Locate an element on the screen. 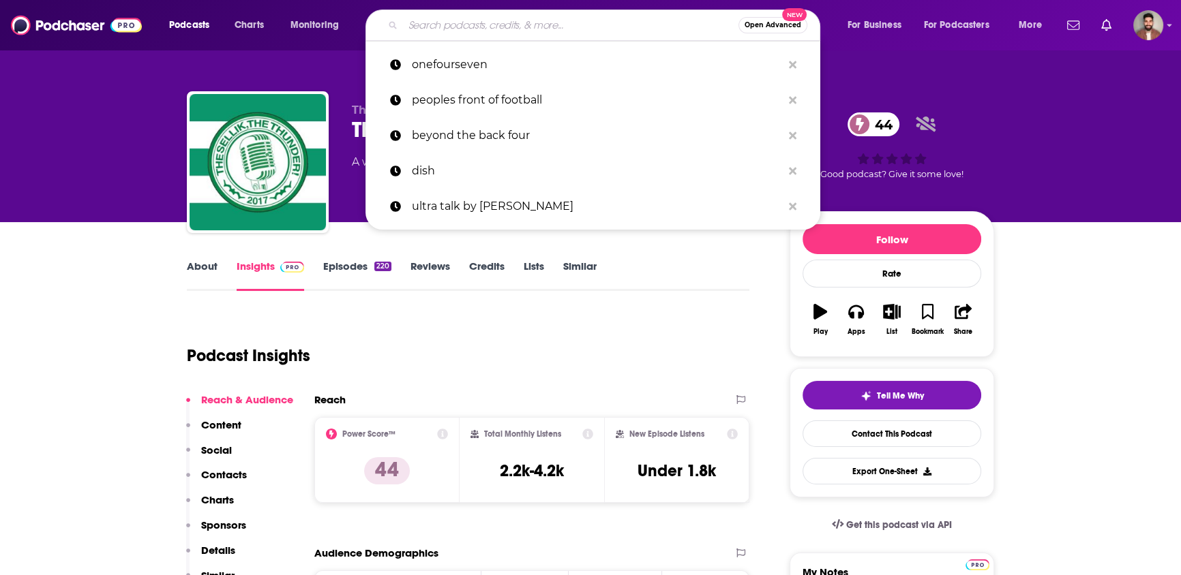 The height and width of the screenshot is (575, 1181). img: The Sellik, The Thunder is located at coordinates (258, 162).